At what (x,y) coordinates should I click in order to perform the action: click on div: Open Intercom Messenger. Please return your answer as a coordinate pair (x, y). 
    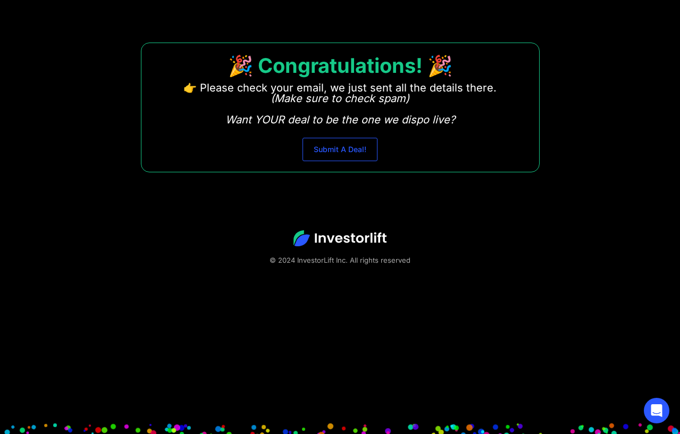
    Looking at the image, I should click on (657, 411).